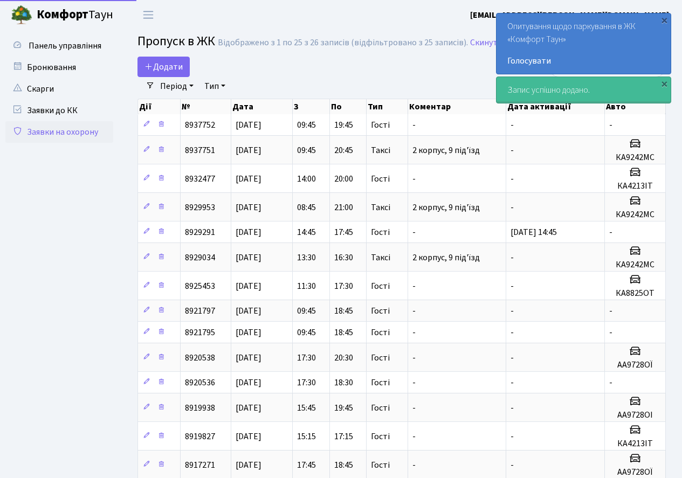  I want to click on span: 15:45, so click(306, 408).